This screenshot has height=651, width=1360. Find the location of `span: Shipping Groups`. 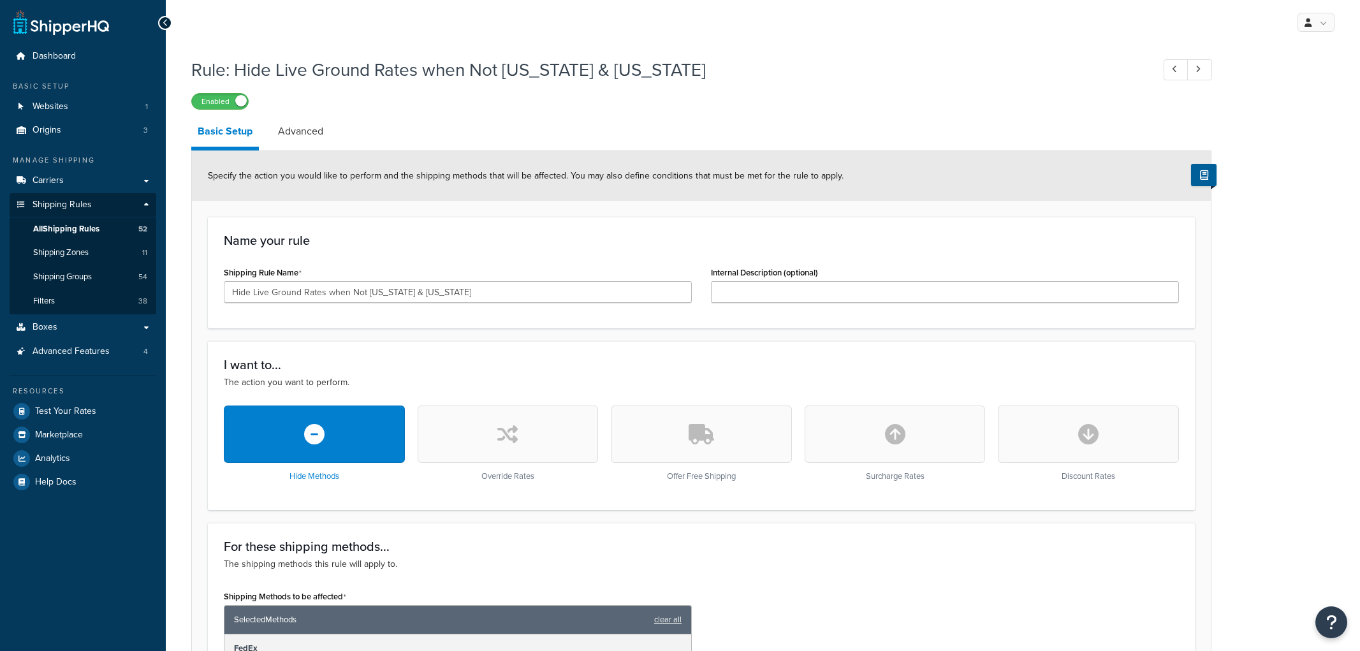

span: Shipping Groups is located at coordinates (62, 277).